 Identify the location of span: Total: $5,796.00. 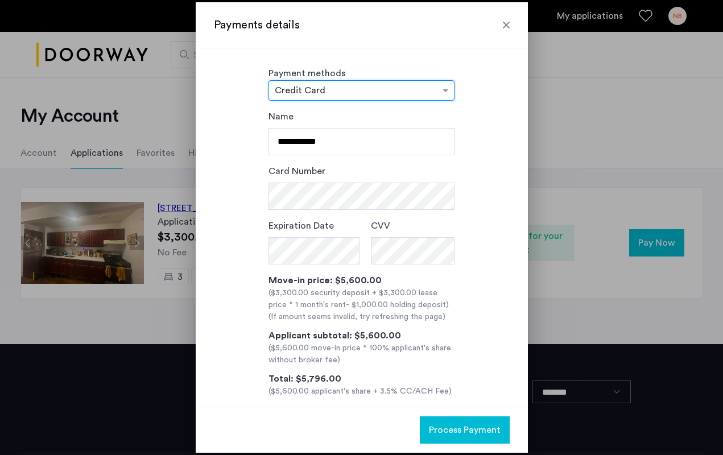
(305, 379).